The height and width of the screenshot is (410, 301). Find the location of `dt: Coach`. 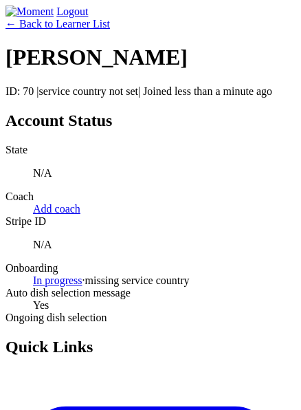

dt: Coach is located at coordinates (151, 197).